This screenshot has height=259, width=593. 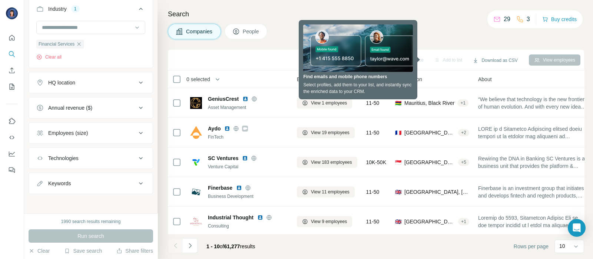 What do you see at coordinates (248, 226) in the screenshot?
I see `div: Consulting` at bounding box center [248, 226].